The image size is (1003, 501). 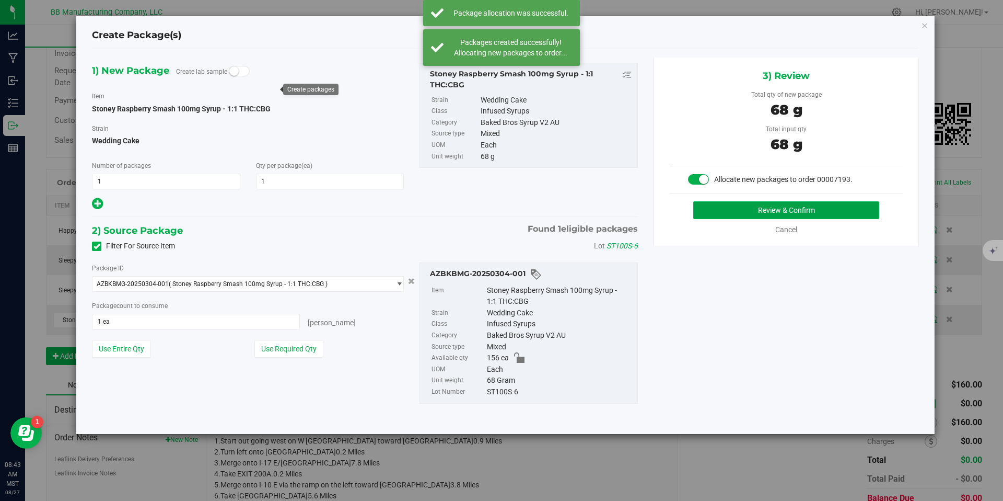 What do you see at coordinates (137, 230) in the screenshot?
I see `span: 2) Source Package` at bounding box center [137, 230].